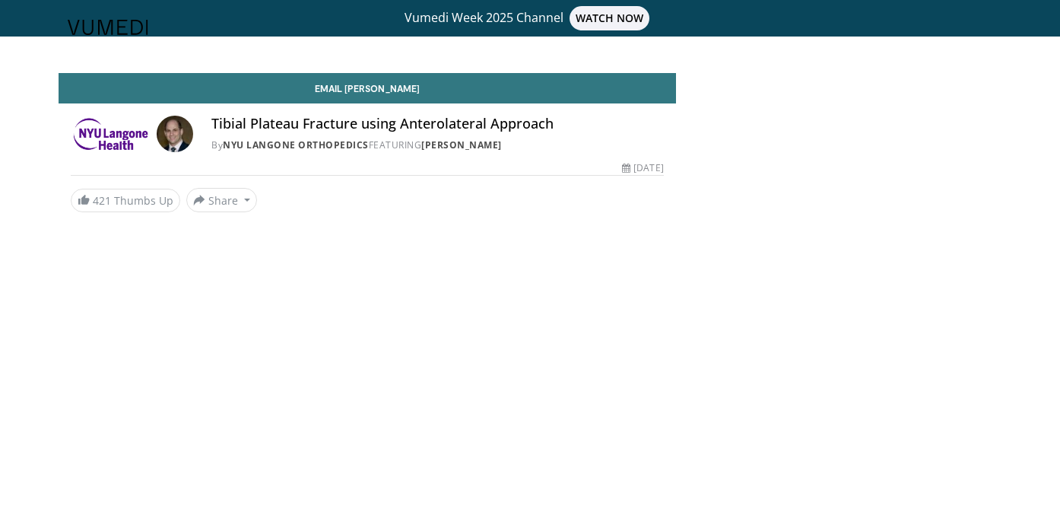 Image resolution: width=1060 pixels, height=525 pixels. I want to click on a: NYU Langone Orthopedics, so click(296, 144).